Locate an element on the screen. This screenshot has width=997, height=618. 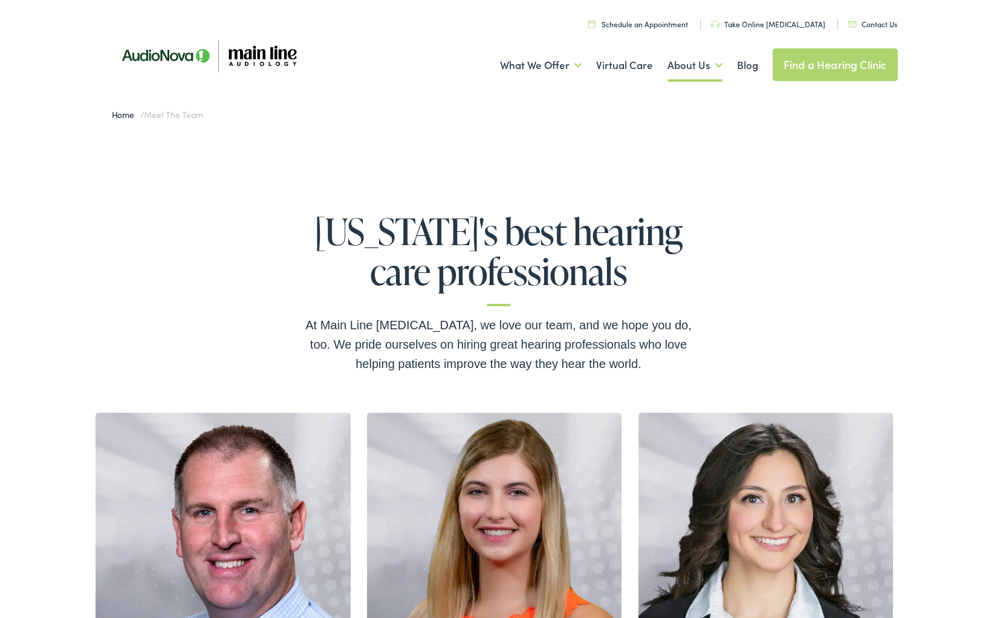
a: Virtual Care is located at coordinates (625, 65).